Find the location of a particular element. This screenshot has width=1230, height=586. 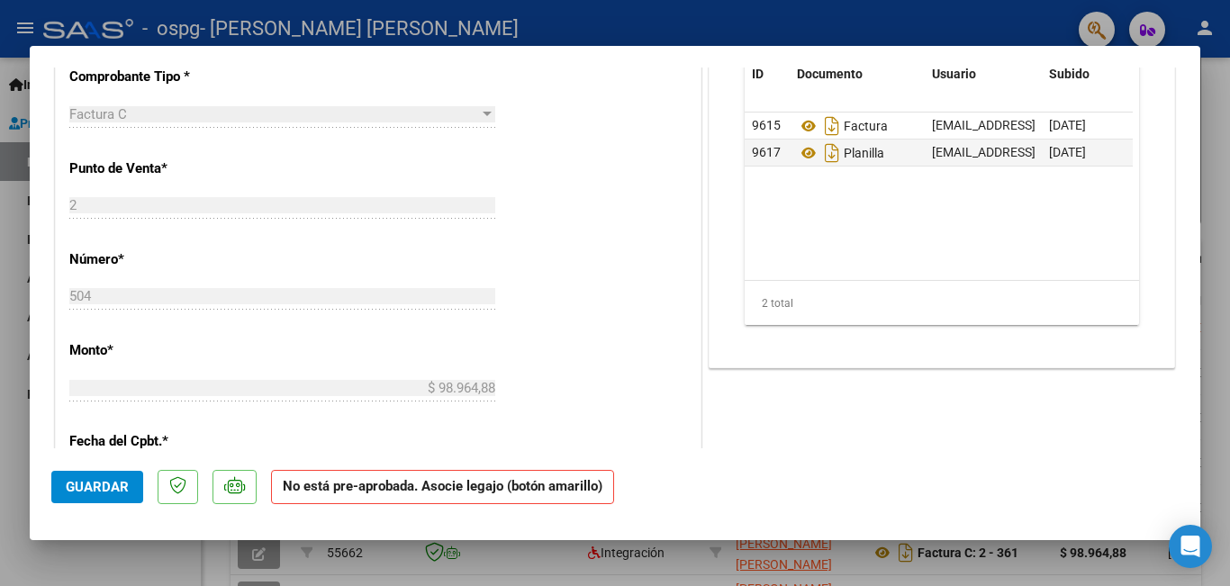

datatable-header-cell: Subido is located at coordinates (1087, 74).